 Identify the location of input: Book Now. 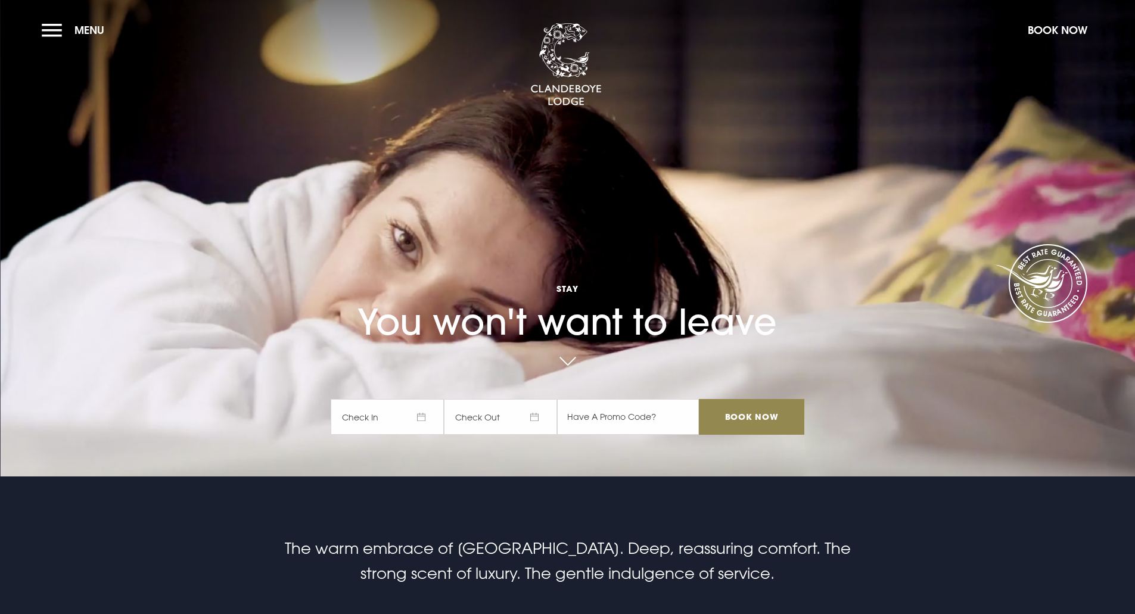
(751, 417).